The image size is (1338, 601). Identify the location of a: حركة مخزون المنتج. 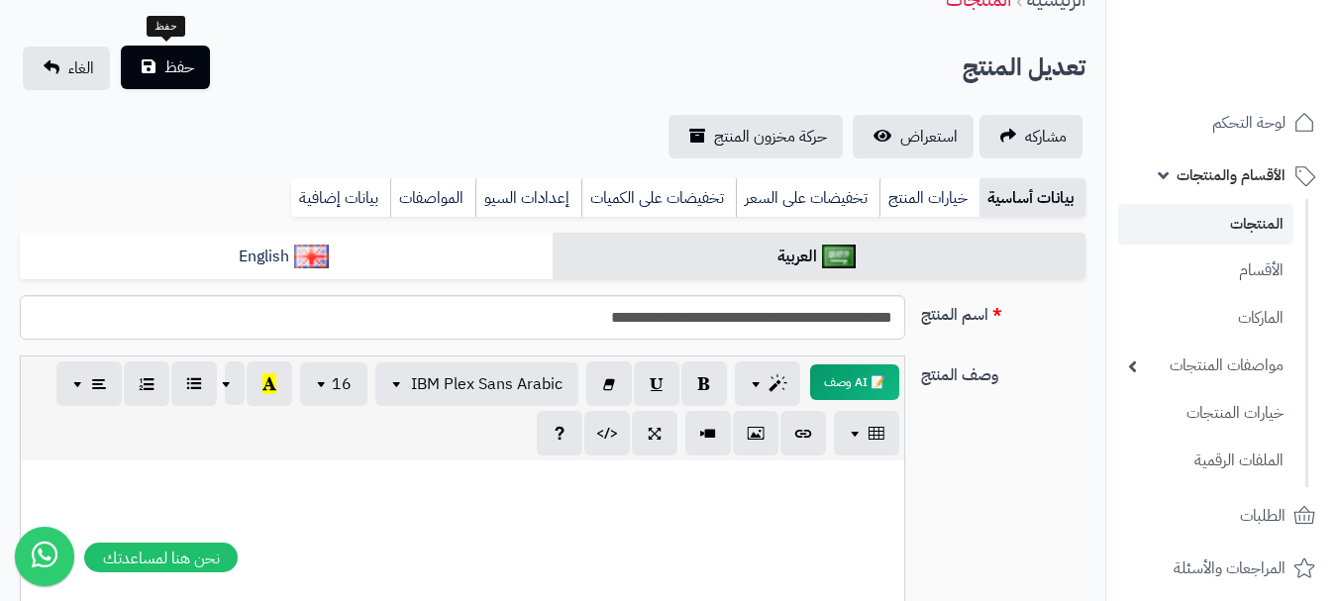
(755, 137).